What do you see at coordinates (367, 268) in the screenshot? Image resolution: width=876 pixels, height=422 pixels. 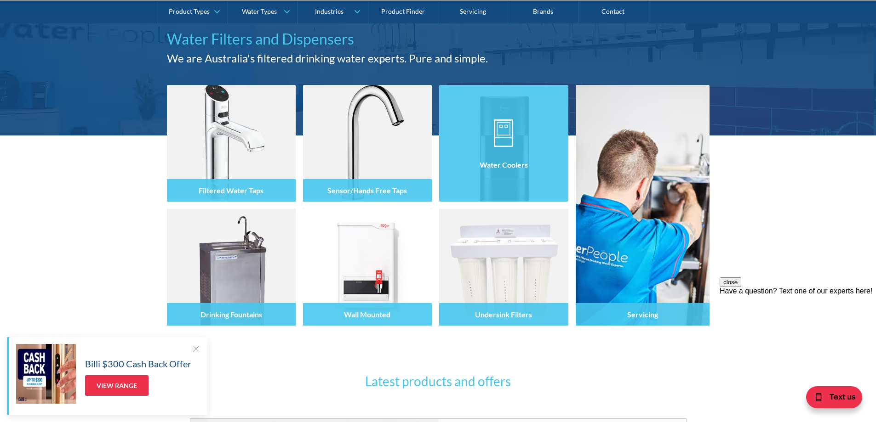 I see `img: Wall Mounted` at bounding box center [367, 268].